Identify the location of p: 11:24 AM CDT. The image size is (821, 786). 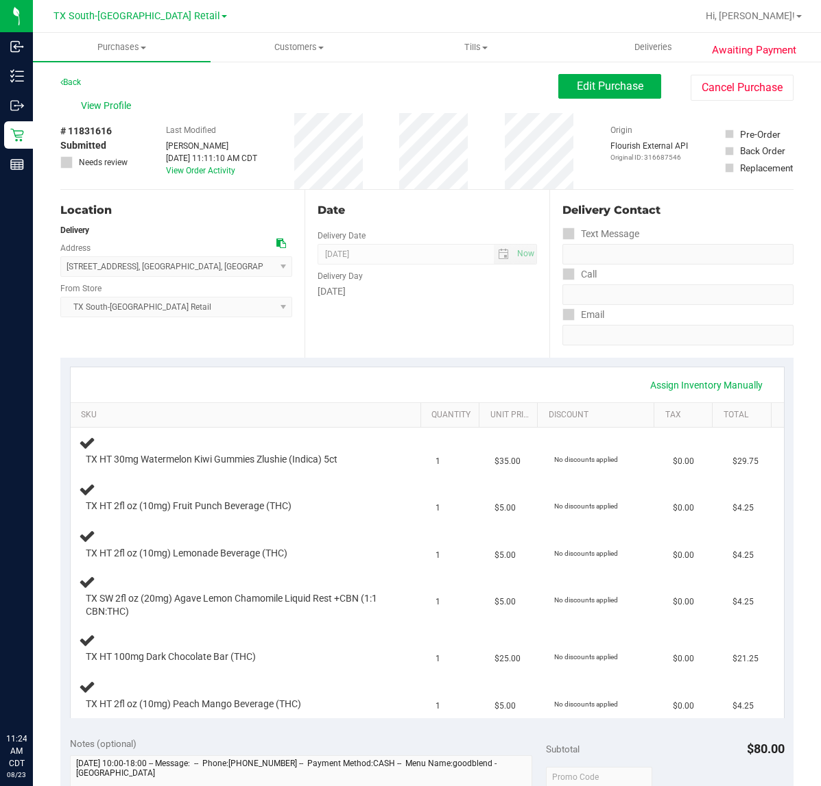
(16, 751).